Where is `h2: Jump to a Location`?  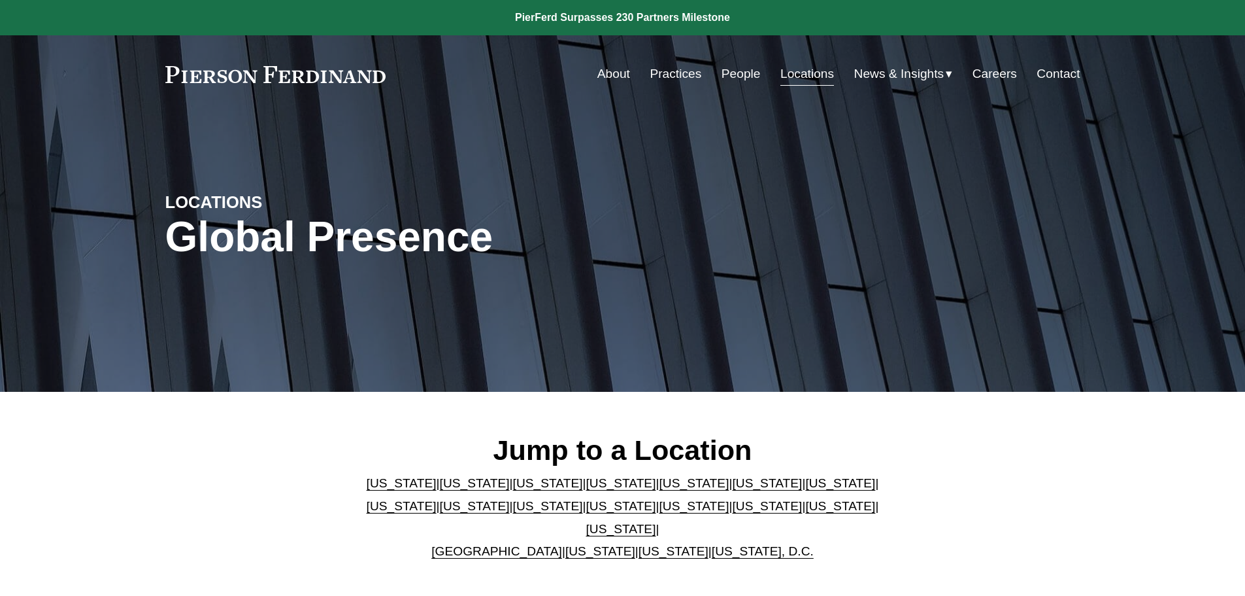
h2: Jump to a Location is located at coordinates (622, 450).